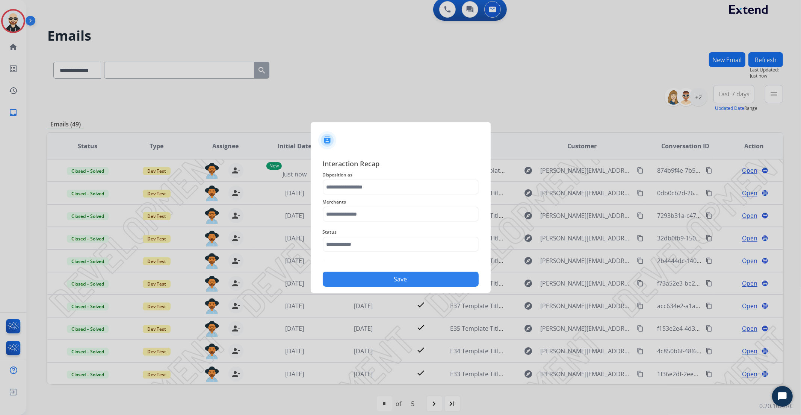 The width and height of the screenshot is (801, 415). What do you see at coordinates (401, 202) in the screenshot?
I see `span: Merchants` at bounding box center [401, 202].